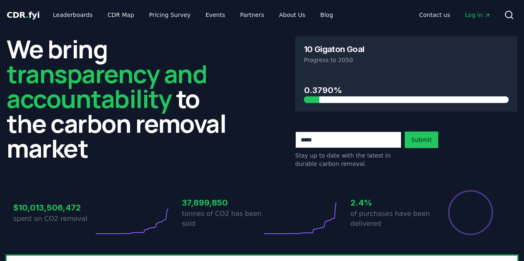 Image resolution: width=524 pixels, height=261 pixels. What do you see at coordinates (406, 60) in the screenshot?
I see `p: Progress to 2050` at bounding box center [406, 60].